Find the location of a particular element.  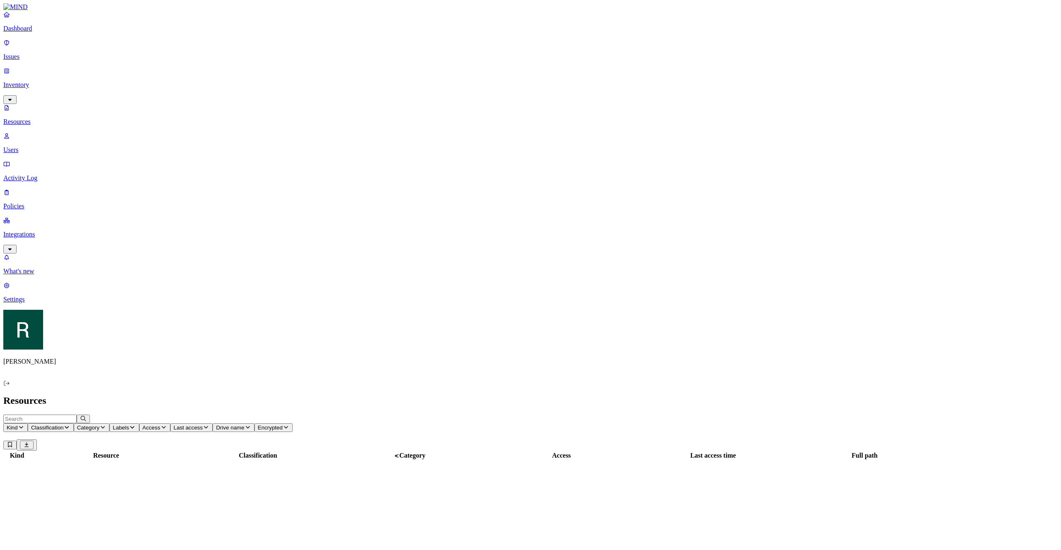

p: Activity Log is located at coordinates (531, 178).